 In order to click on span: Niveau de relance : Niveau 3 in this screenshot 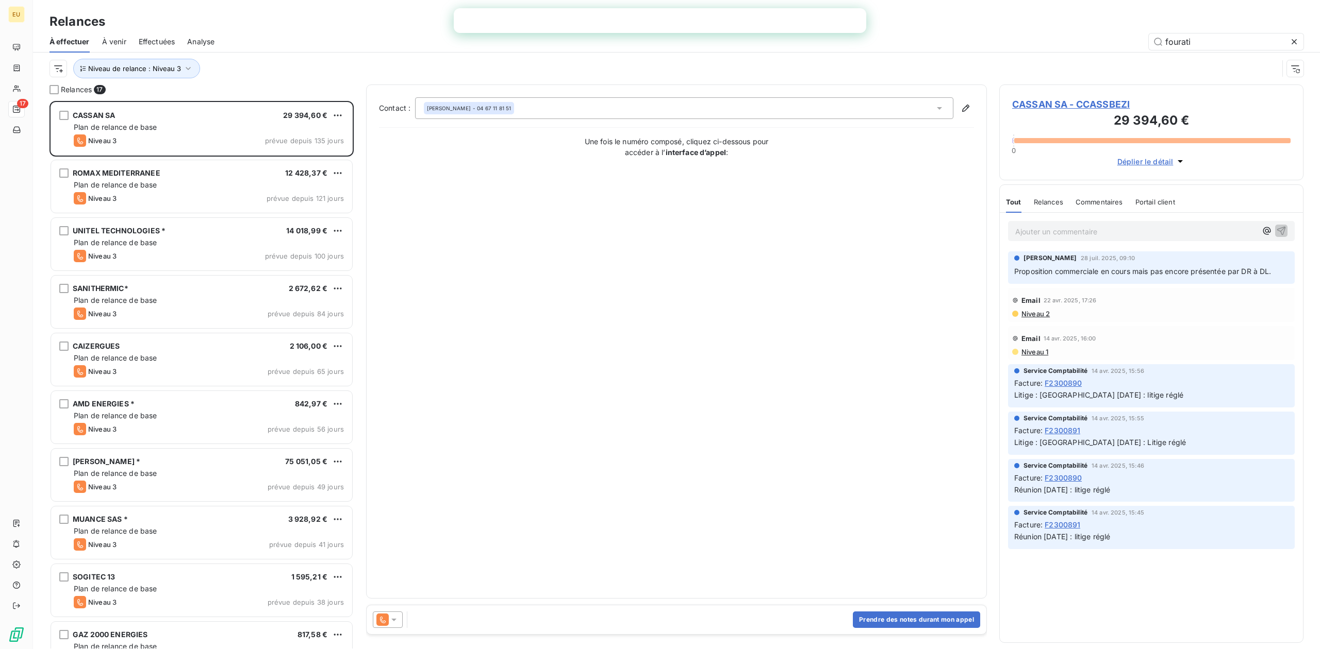, I will do `click(135, 69)`.